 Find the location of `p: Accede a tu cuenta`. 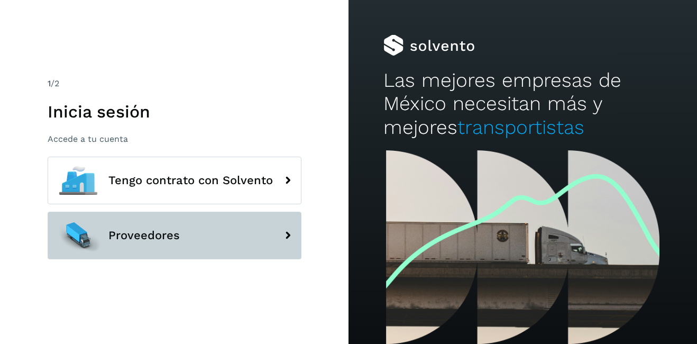

p: Accede a tu cuenta is located at coordinates (175, 139).